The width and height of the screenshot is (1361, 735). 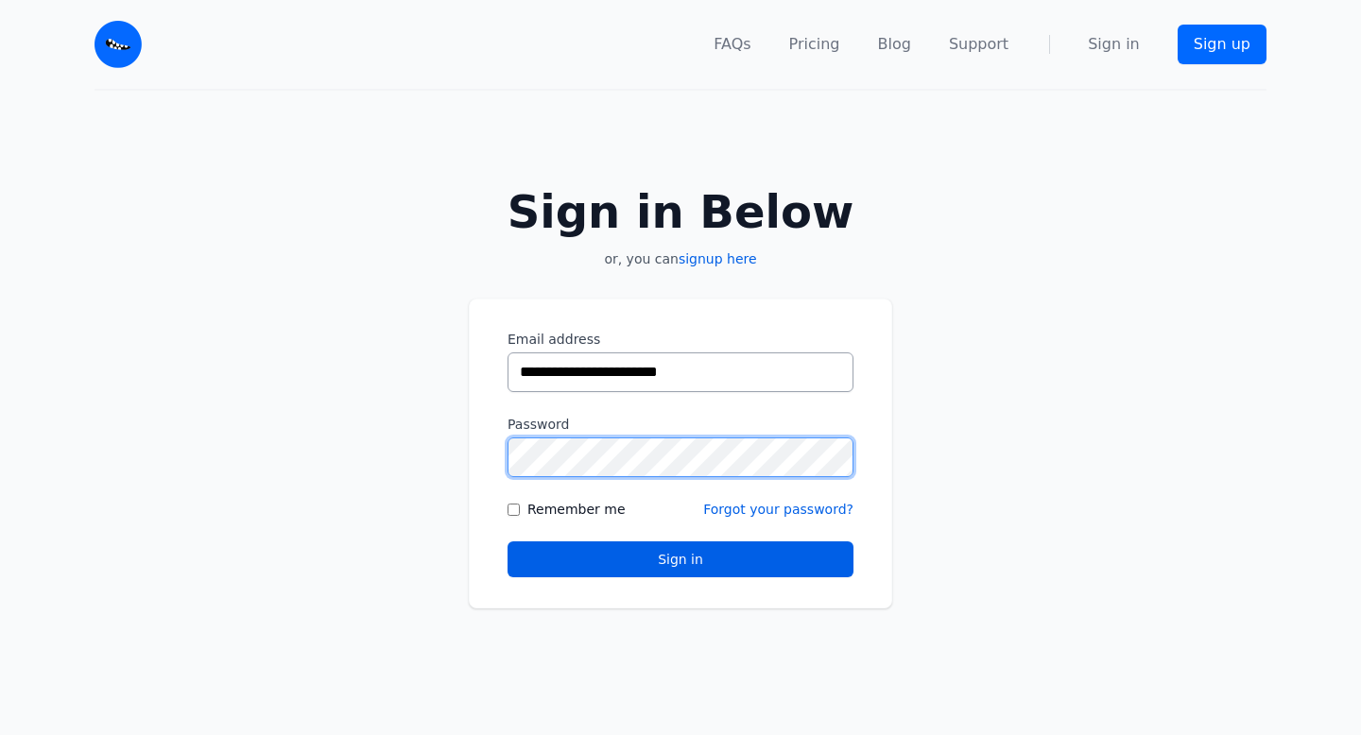 What do you see at coordinates (1222, 44) in the screenshot?
I see `a: Sign up` at bounding box center [1222, 44].